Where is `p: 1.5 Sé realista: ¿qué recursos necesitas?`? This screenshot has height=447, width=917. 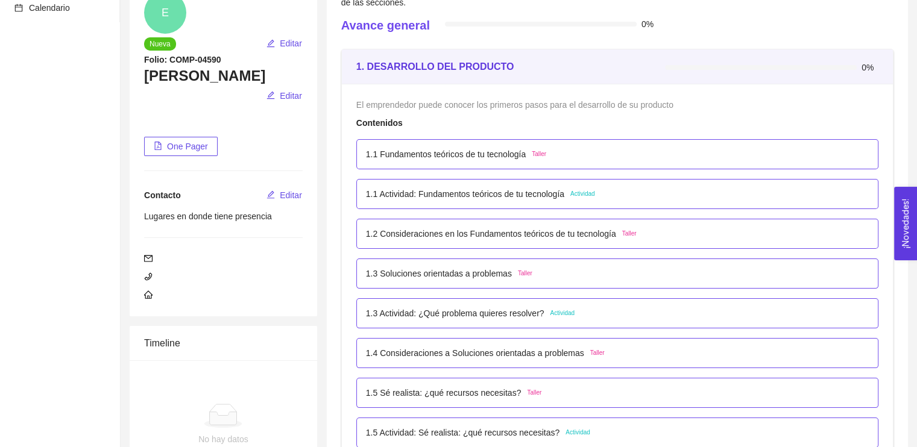
p: 1.5 Sé realista: ¿qué recursos necesitas? is located at coordinates (444, 393).